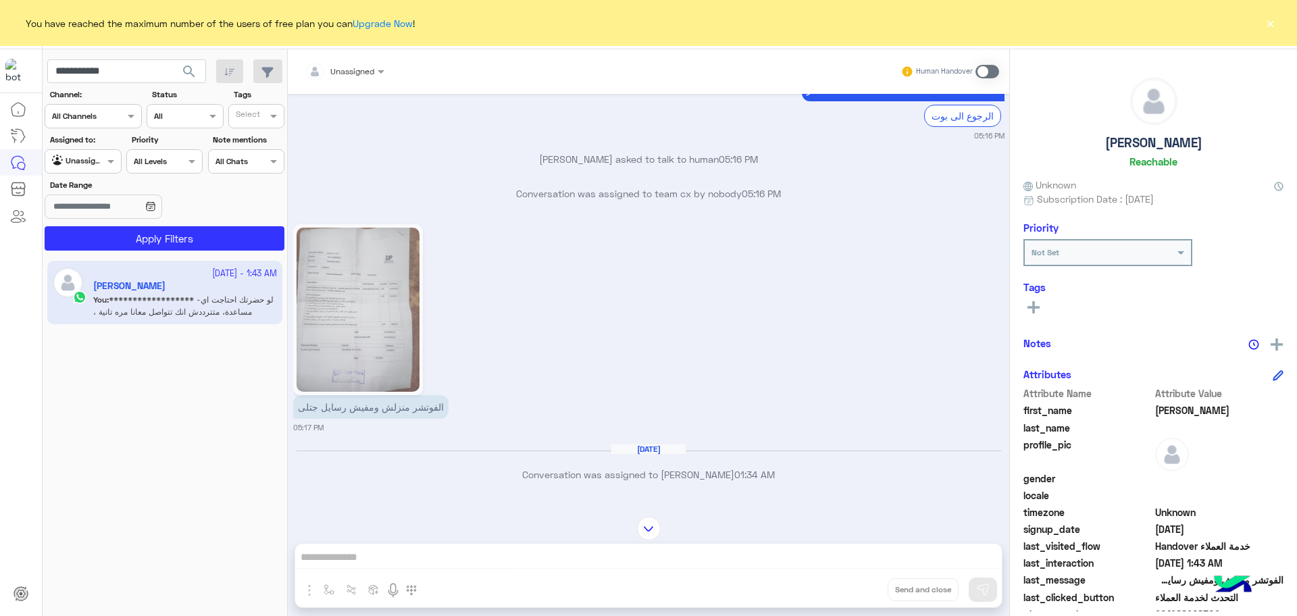 This screenshot has width=1297, height=616. What do you see at coordinates (189, 72) in the screenshot?
I see `span: search` at bounding box center [189, 72].